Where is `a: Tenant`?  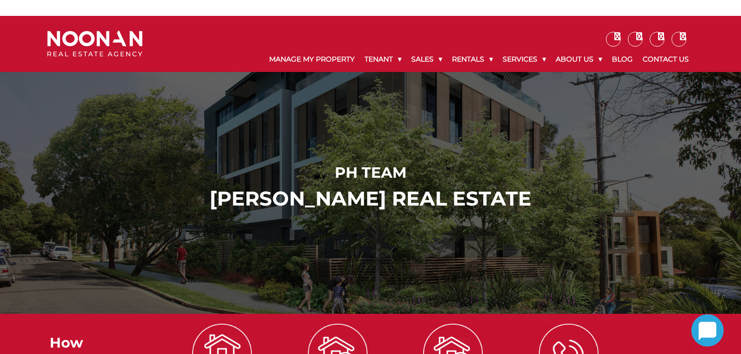 a: Tenant is located at coordinates (383, 59).